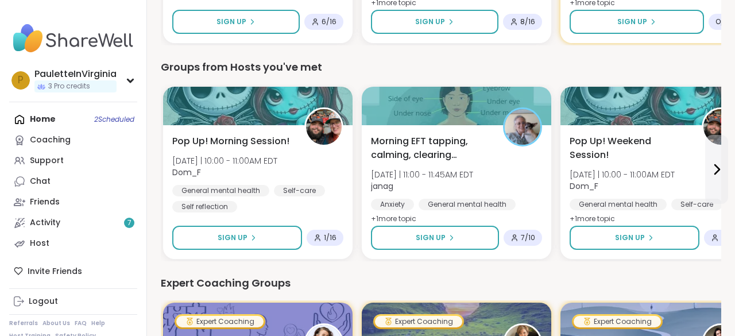 The image size is (735, 336). Describe the element at coordinates (73, 181) in the screenshot. I see `a: Chat` at that location.